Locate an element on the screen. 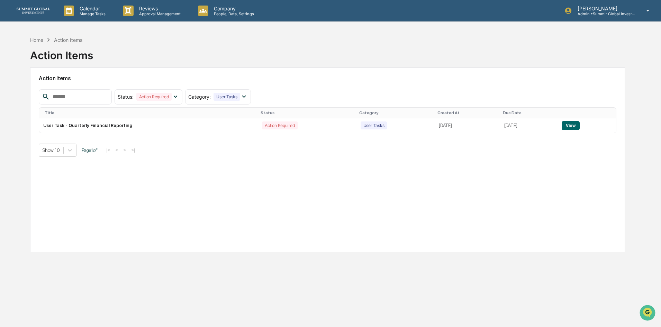  span: Status : is located at coordinates (126, 97).